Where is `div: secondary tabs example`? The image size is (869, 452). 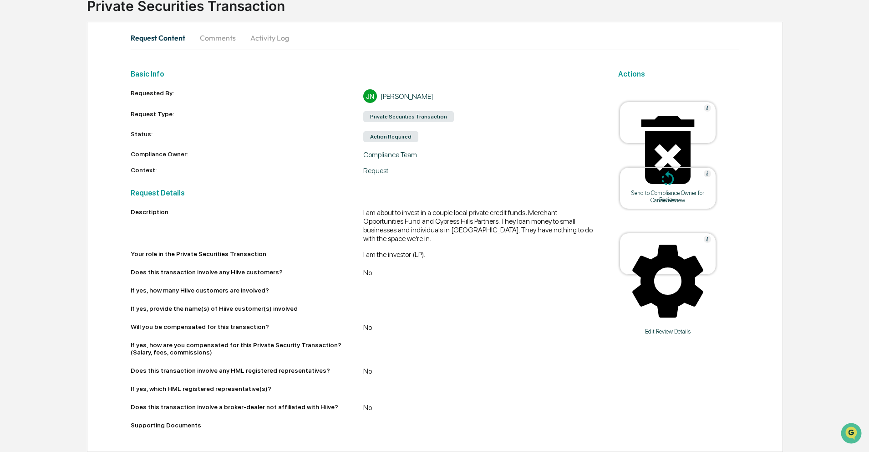 div: secondary tabs example is located at coordinates (435, 38).